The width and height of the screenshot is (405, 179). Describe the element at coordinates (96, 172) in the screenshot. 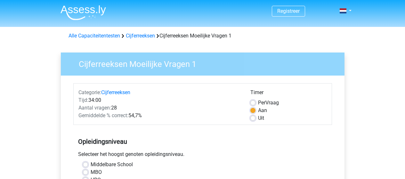

I see `label: MBO` at that location.